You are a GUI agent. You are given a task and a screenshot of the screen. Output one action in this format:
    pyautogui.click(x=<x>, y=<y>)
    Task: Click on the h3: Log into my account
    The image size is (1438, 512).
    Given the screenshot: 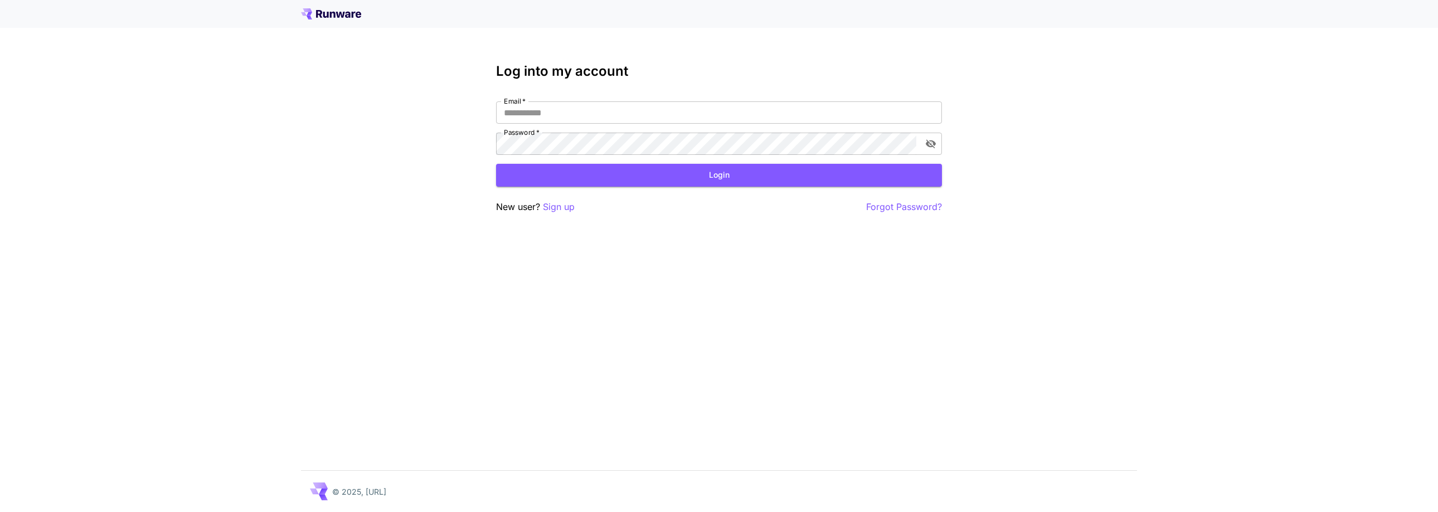 What is the action you would take?
    pyautogui.click(x=719, y=71)
    